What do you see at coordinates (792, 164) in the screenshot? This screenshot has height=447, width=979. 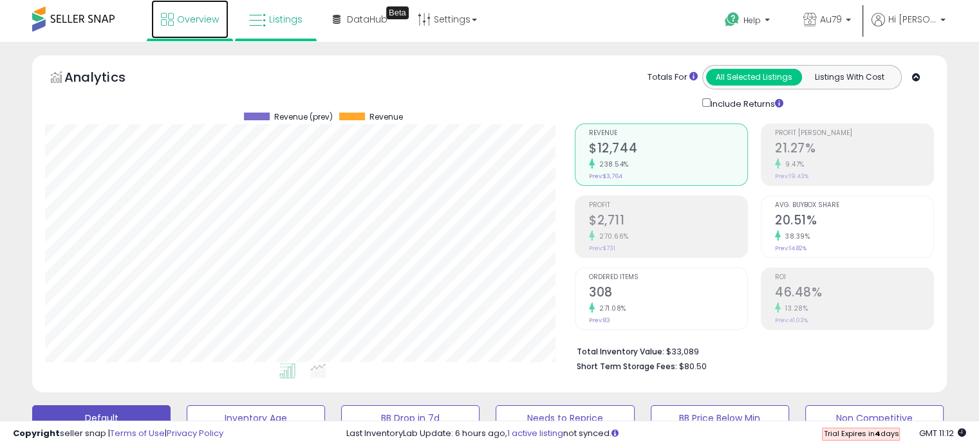 I see `small: 9.47%` at bounding box center [792, 164].